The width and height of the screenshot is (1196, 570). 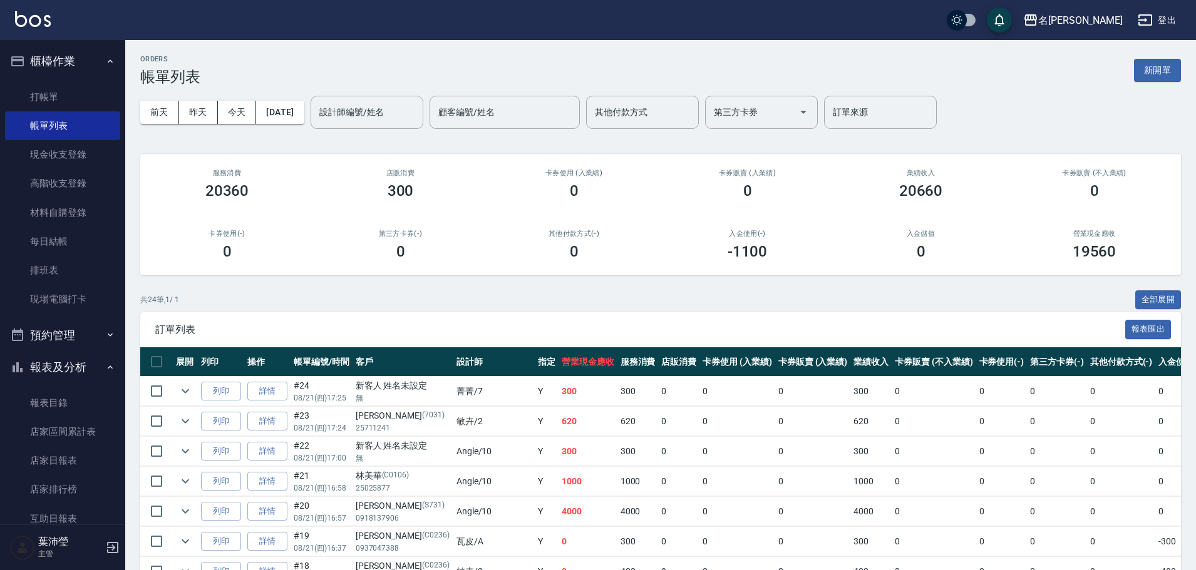 I want to click on td: #19, so click(x=321, y=542).